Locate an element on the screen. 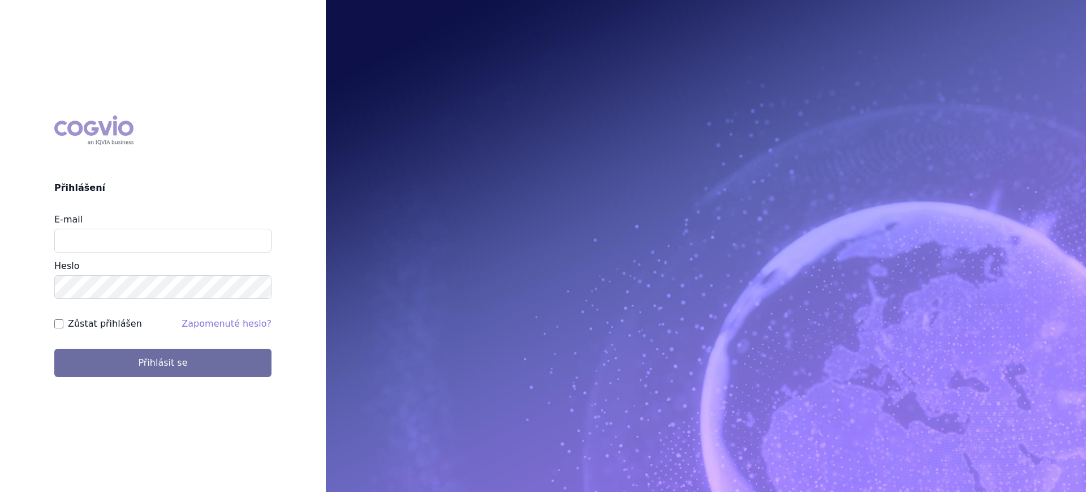 The height and width of the screenshot is (492, 1086). h2: Přihlášení is located at coordinates (163, 188).